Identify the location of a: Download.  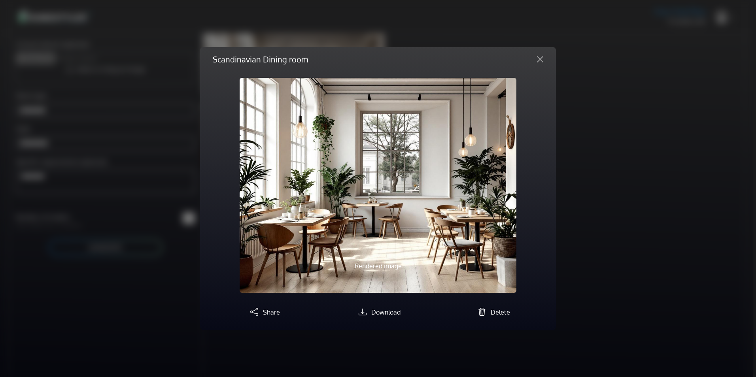
(378, 312).